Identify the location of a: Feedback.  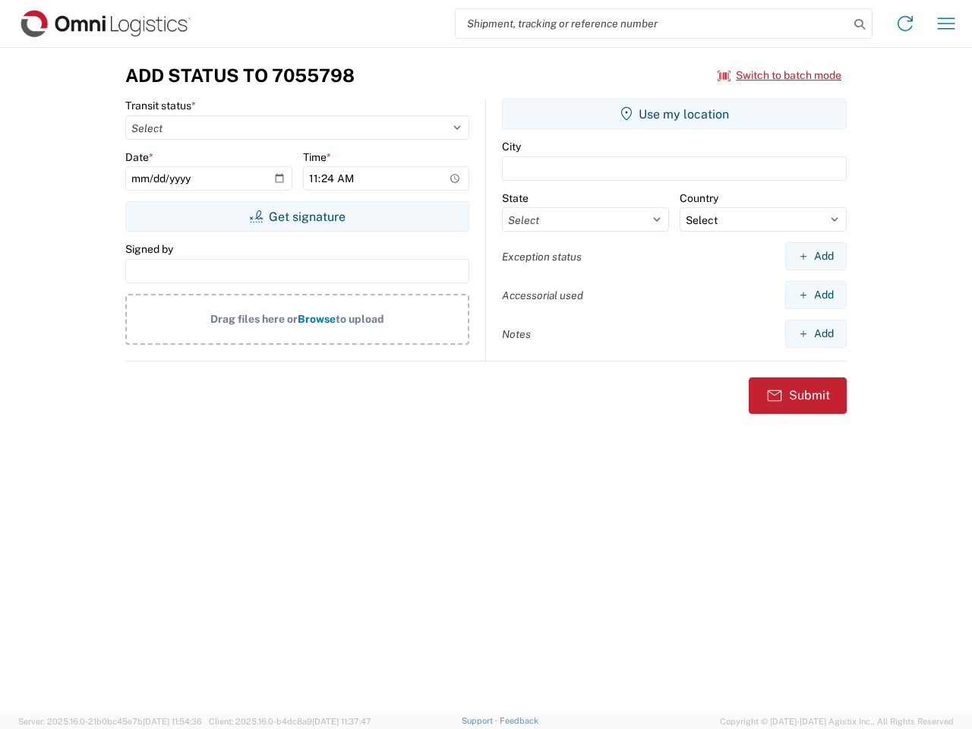
(518, 720).